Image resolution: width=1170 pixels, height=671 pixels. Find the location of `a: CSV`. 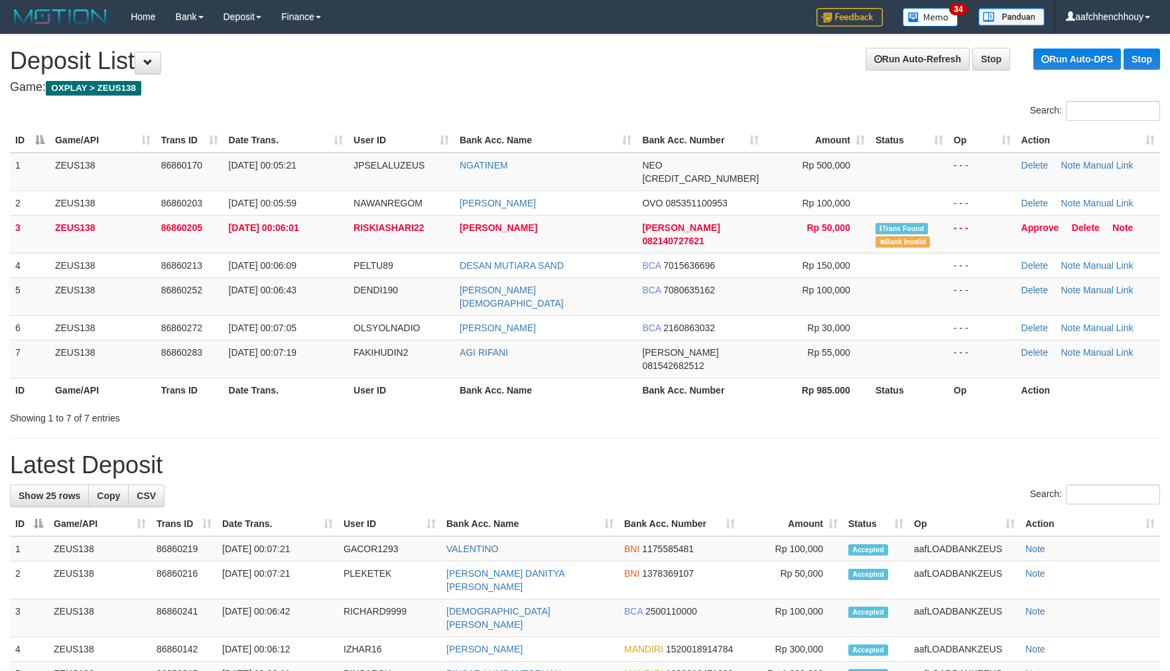

a: CSV is located at coordinates (146, 495).